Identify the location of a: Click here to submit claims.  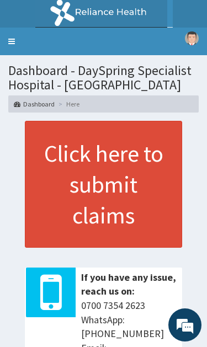
(103, 185).